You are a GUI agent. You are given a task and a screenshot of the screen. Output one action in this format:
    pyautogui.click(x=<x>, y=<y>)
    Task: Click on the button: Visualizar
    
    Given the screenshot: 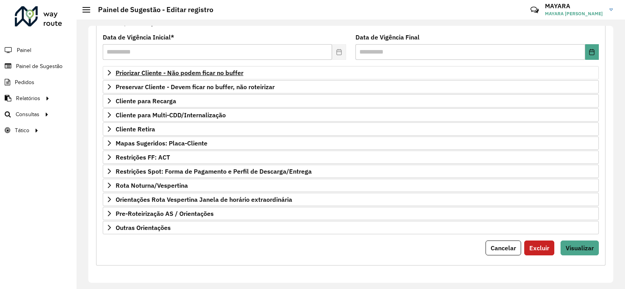 What is the action you would take?
    pyautogui.click(x=579, y=248)
    